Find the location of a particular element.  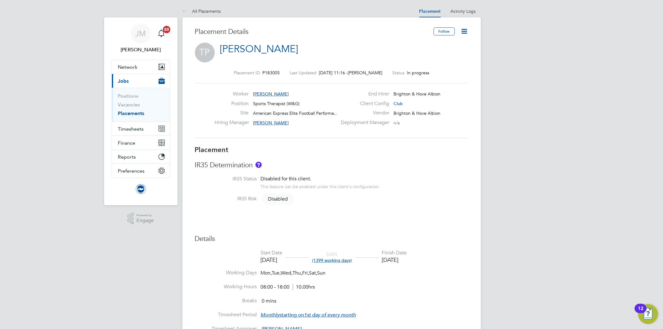

div: Finish Date is located at coordinates (395, 253).